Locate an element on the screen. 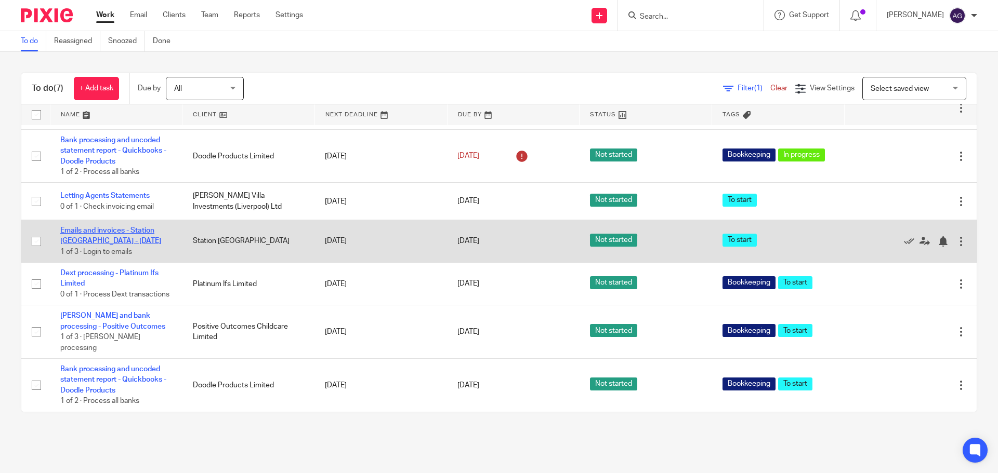  a: + Add task is located at coordinates (96, 88).